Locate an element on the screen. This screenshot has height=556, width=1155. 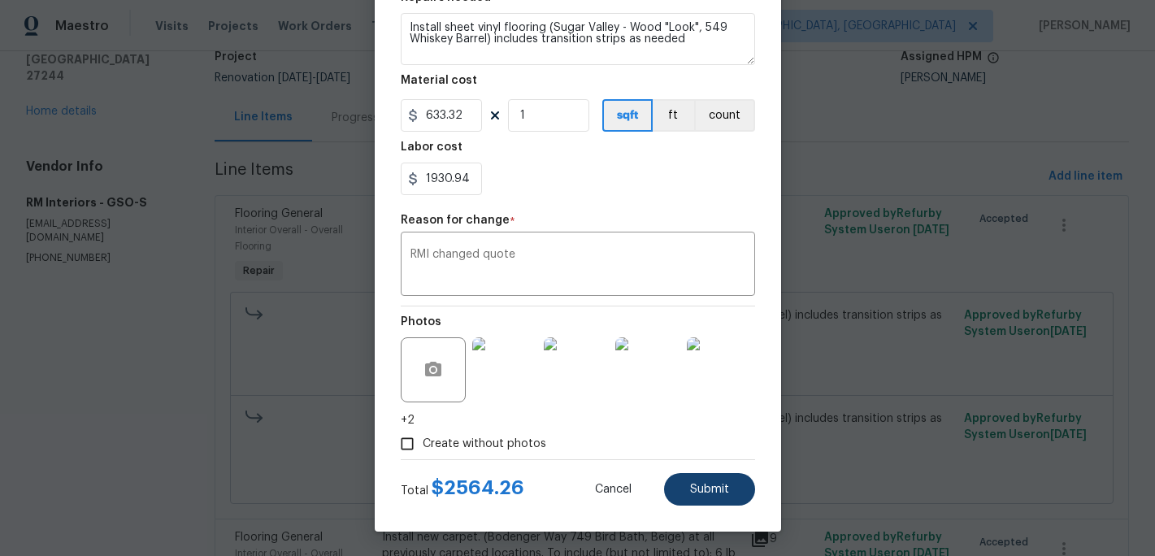
h5: Photos is located at coordinates (421, 322).